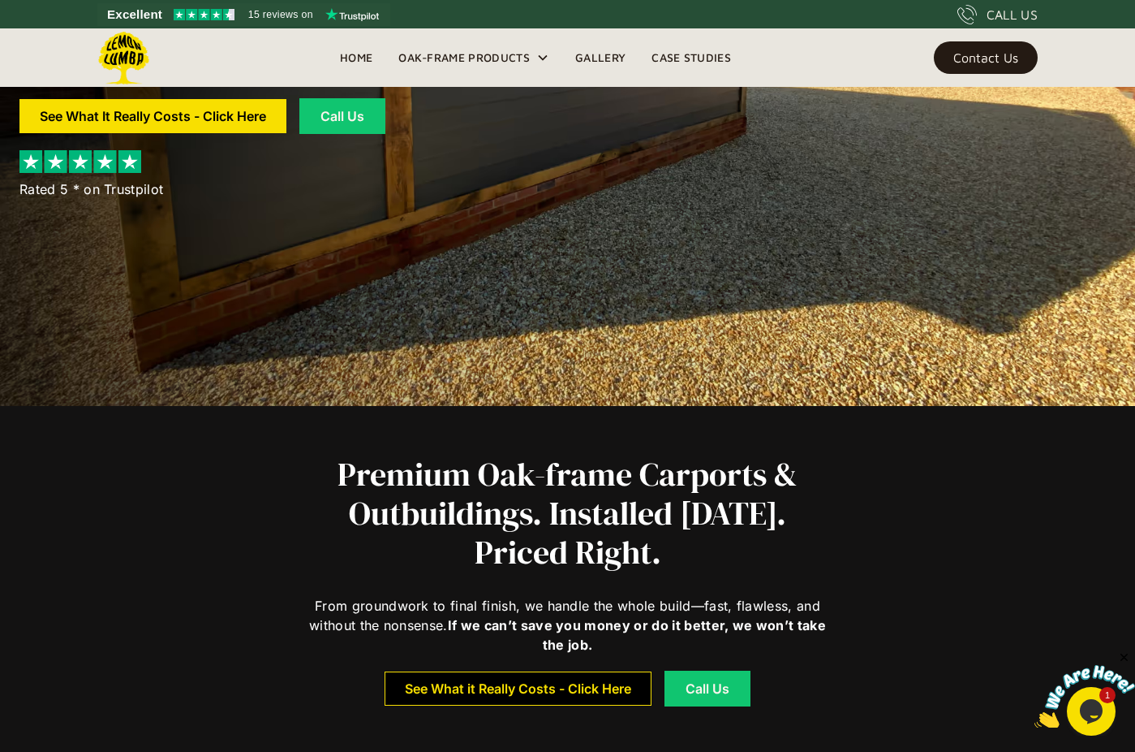 The image size is (1135, 752). I want to click on span: Excellent, so click(135, 15).